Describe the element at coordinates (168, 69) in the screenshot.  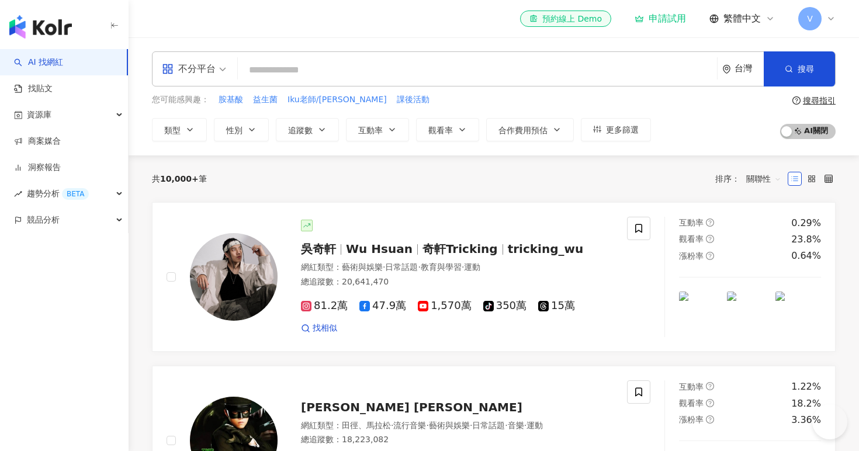
I see `span: appstore` at that location.